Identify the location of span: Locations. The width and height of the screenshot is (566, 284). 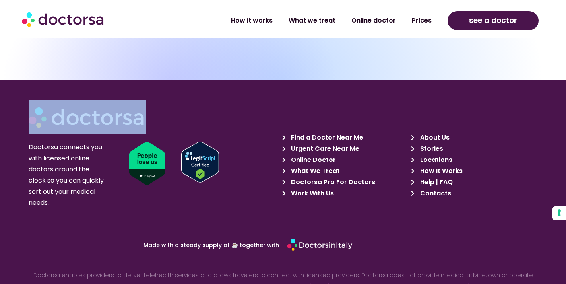
(435, 160).